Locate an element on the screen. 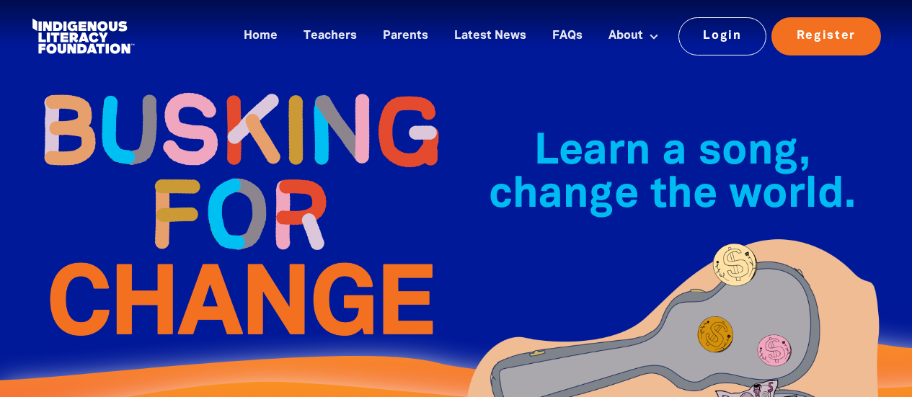  a: Home is located at coordinates (260, 36).